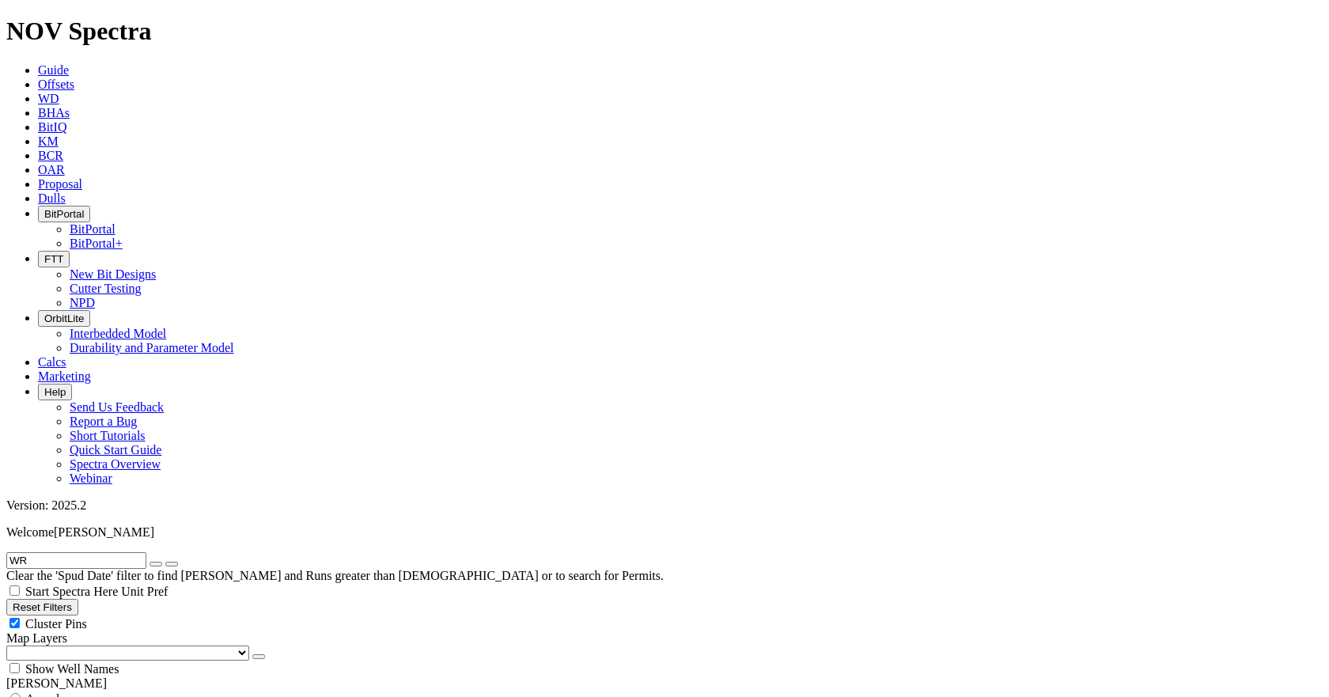 The height and width of the screenshot is (697, 1329). What do you see at coordinates (48, 141) in the screenshot?
I see `a: KM` at bounding box center [48, 141].